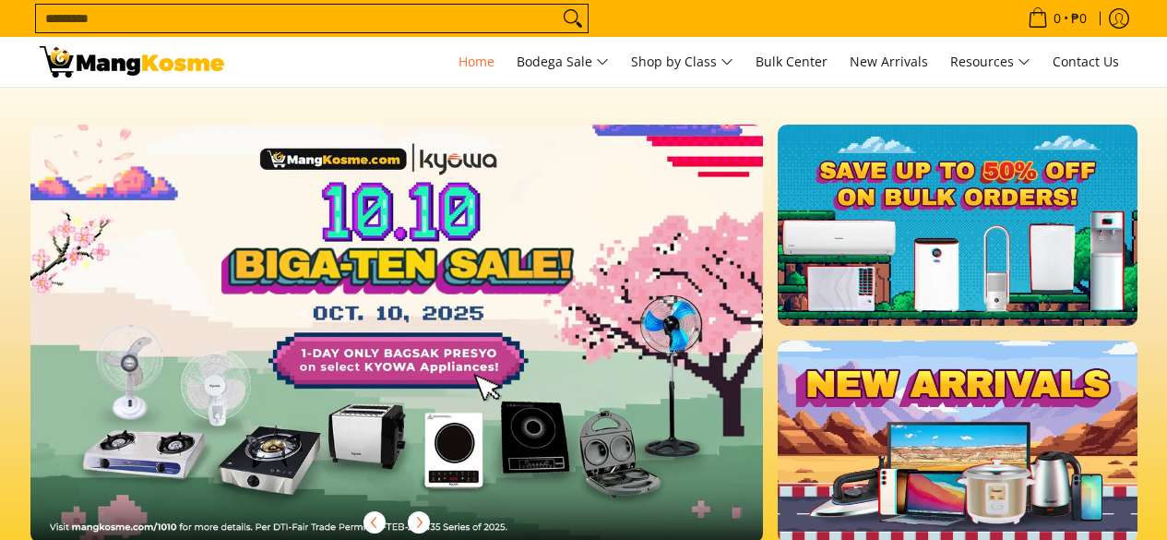  What do you see at coordinates (792, 61) in the screenshot?
I see `span: Bulk Center` at bounding box center [792, 61].